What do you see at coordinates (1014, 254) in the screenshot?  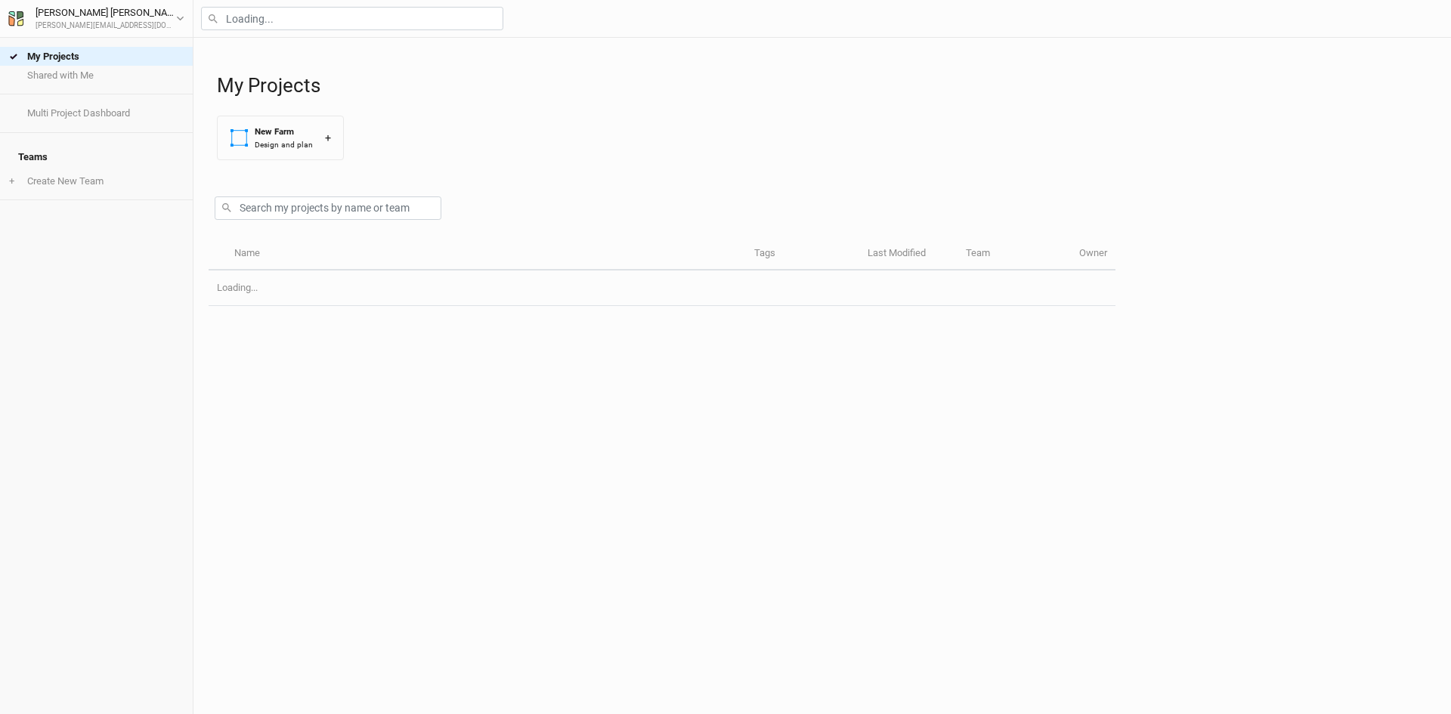 I see `th: Team` at bounding box center [1014, 254].